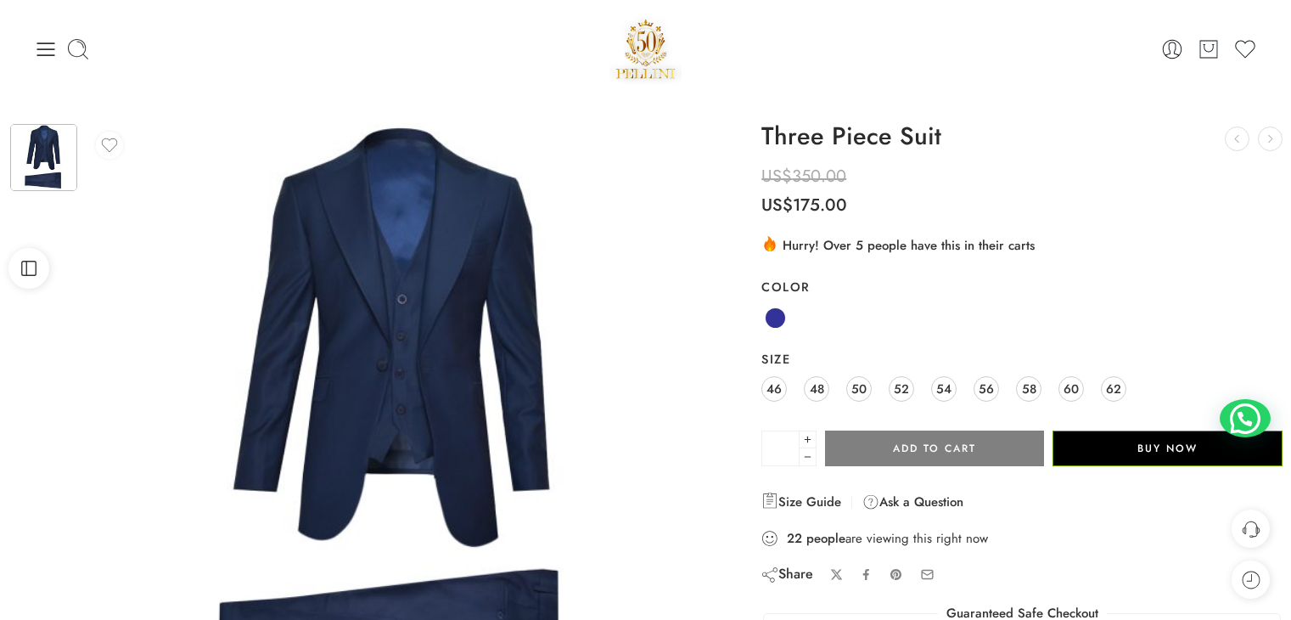 Image resolution: width=1291 pixels, height=620 pixels. What do you see at coordinates (901, 389) in the screenshot?
I see `a: 52` at bounding box center [901, 389].